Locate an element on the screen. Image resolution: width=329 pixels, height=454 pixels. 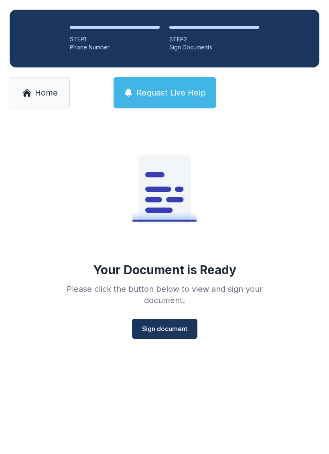
div: Your Document is Ready is located at coordinates (165, 270).